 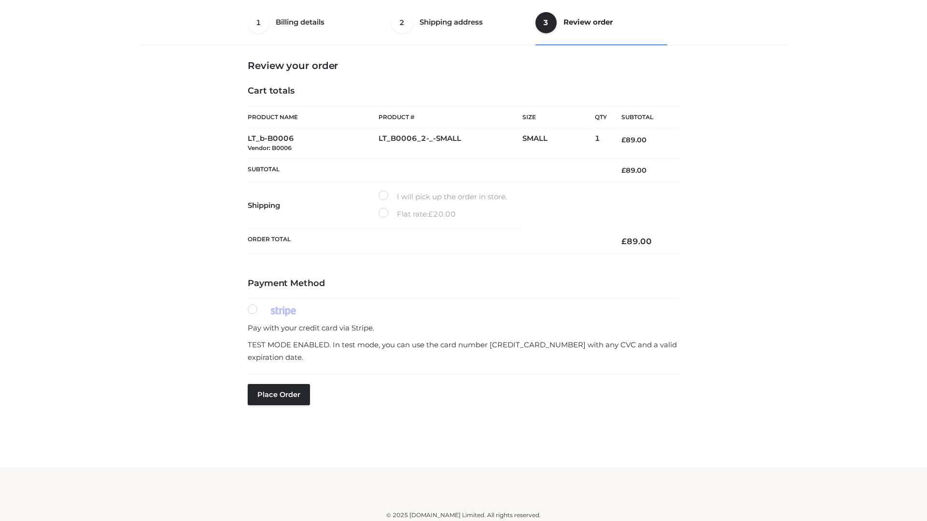 What do you see at coordinates (450, 143) in the screenshot?
I see `td: LT_B0006_2-_-SMALL` at bounding box center [450, 143].